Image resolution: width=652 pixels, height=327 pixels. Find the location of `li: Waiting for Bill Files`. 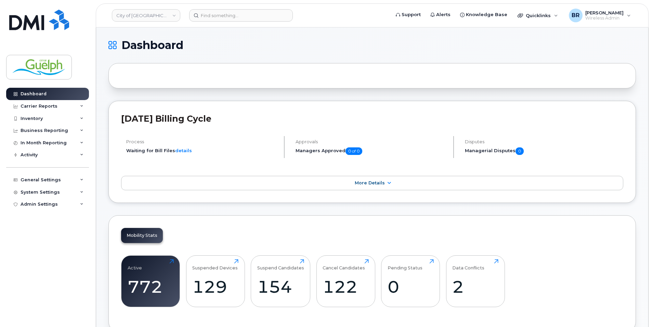

li: Waiting for Bill Files is located at coordinates (202, 150).